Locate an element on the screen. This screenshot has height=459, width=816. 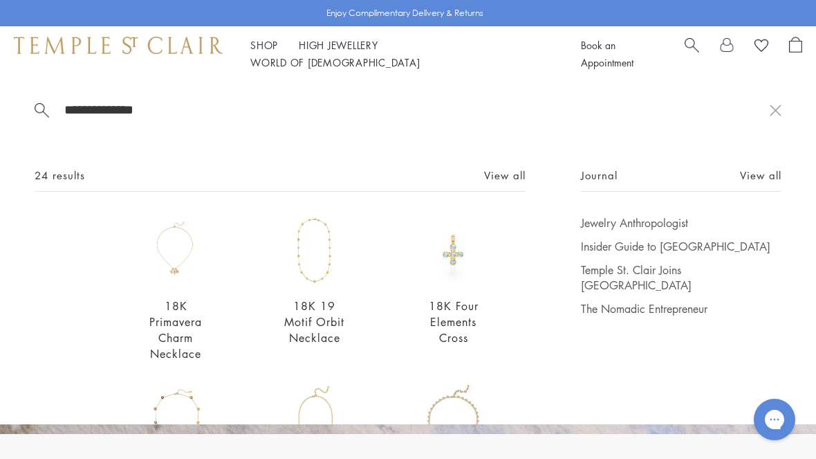
span: 24 results is located at coordinates (59, 175).